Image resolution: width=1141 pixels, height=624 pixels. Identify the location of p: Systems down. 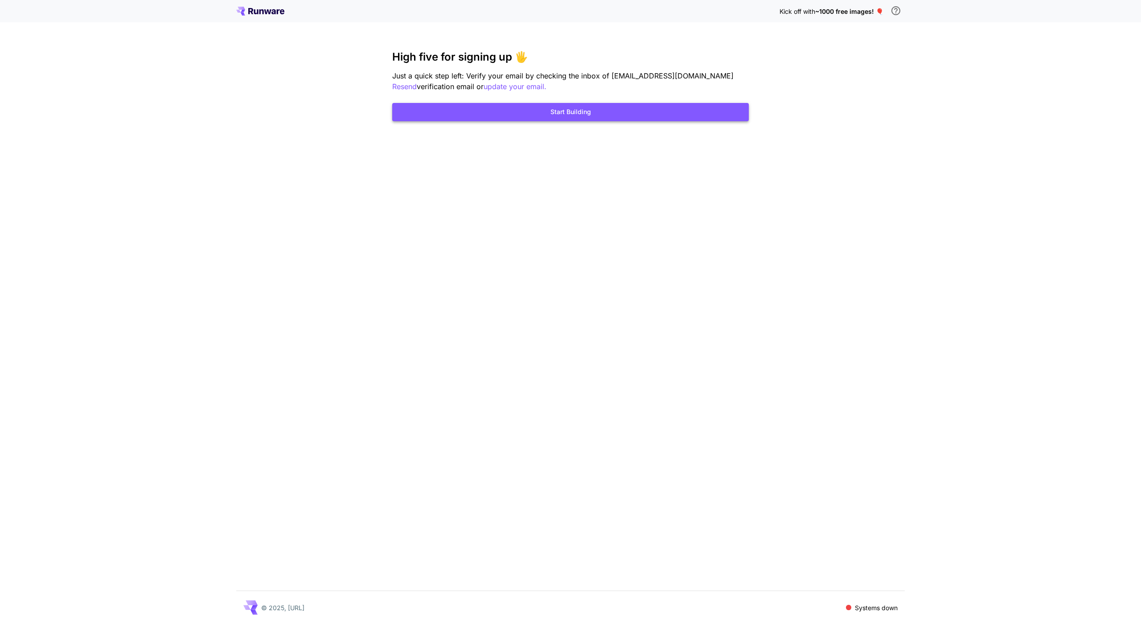
(876, 607).